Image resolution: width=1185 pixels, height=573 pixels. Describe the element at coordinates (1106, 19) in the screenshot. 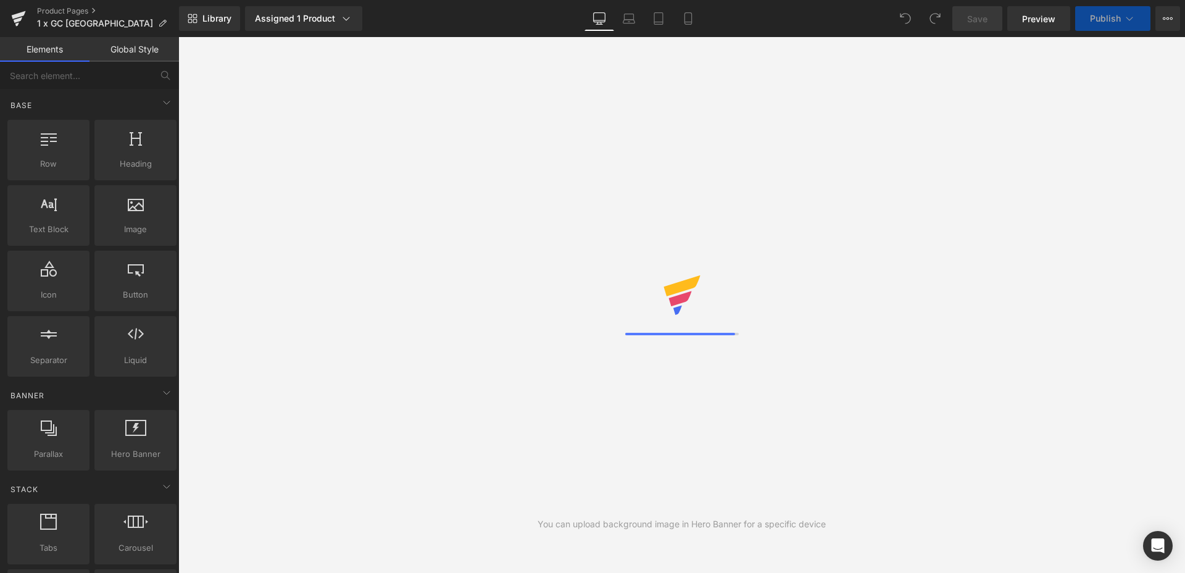

I see `span: Publish` at that location.